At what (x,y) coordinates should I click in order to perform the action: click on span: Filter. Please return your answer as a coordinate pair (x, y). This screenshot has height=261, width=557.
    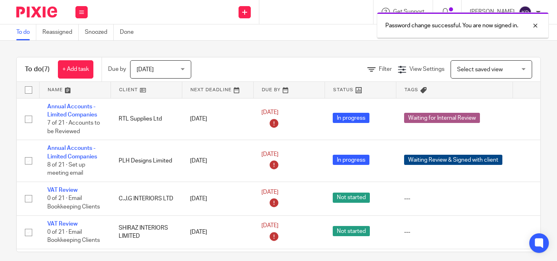
    Looking at the image, I should click on (385, 69).